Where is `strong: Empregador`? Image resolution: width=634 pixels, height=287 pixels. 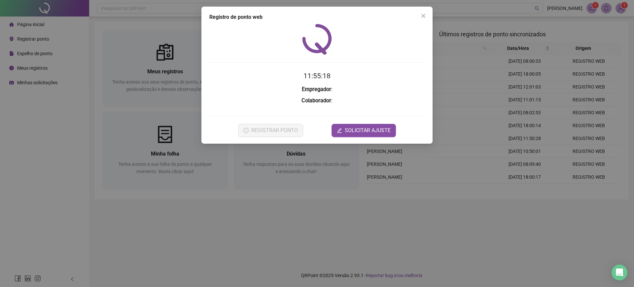 strong: Empregador is located at coordinates (316, 89).